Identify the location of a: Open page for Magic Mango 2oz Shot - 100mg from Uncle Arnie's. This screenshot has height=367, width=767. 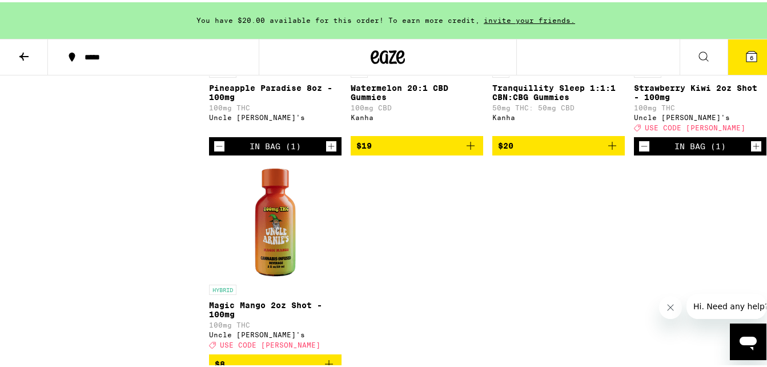
(275, 257).